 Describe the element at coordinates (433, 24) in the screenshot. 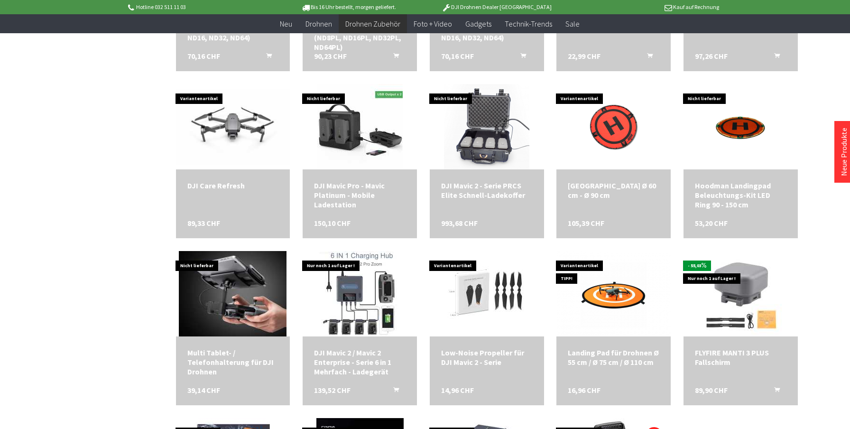

I see `a: Foto + Video` at that location.